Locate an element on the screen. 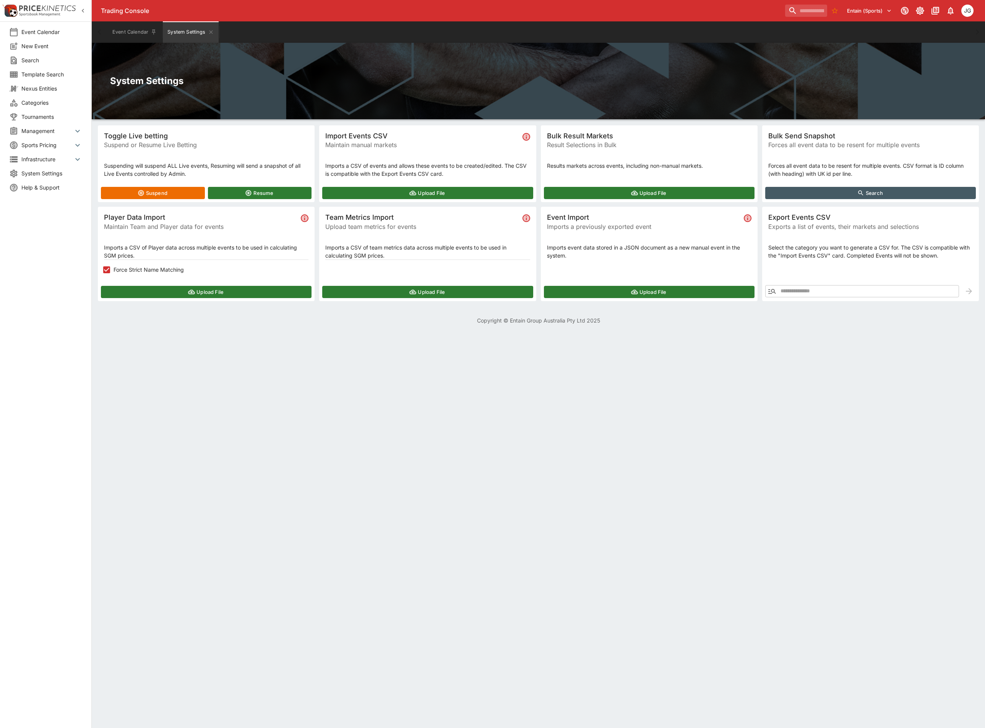  span: Infrastructure is located at coordinates (47, 159).